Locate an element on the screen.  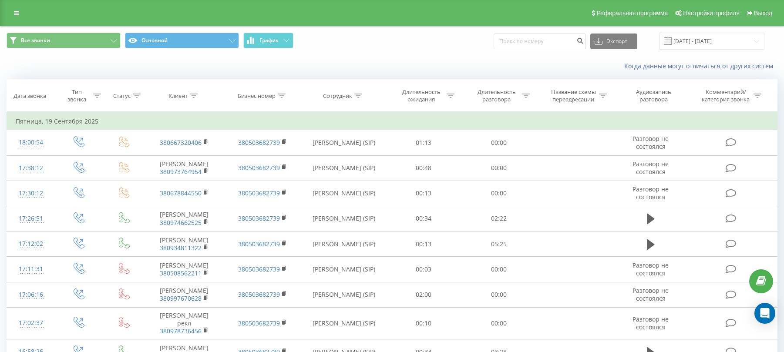
div: 17:38:12 is located at coordinates (31, 168).